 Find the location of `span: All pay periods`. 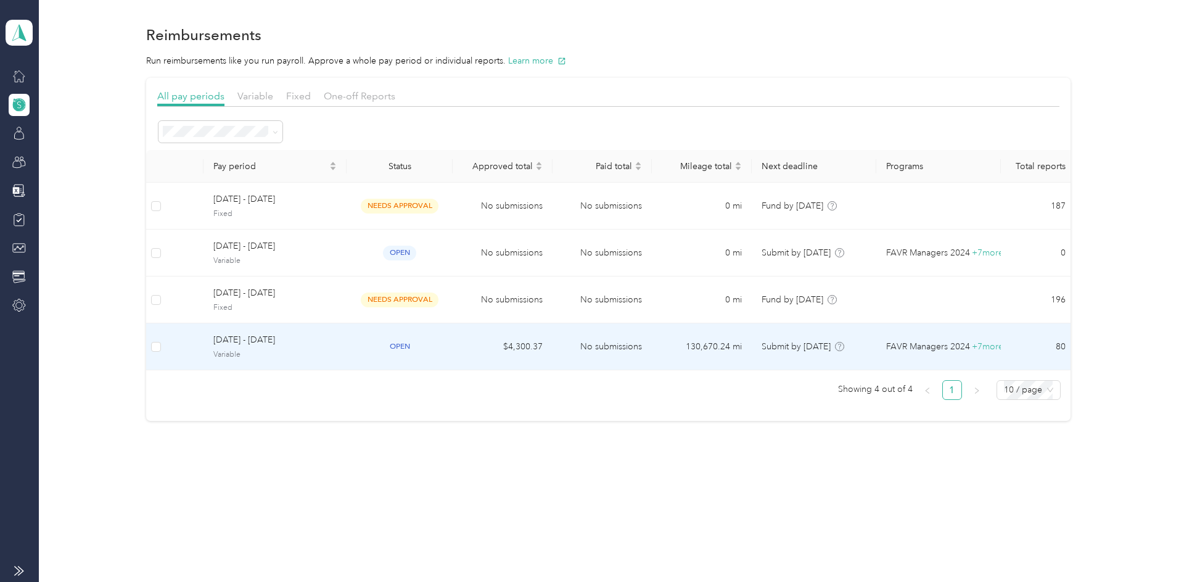

span: All pay periods is located at coordinates (191, 96).